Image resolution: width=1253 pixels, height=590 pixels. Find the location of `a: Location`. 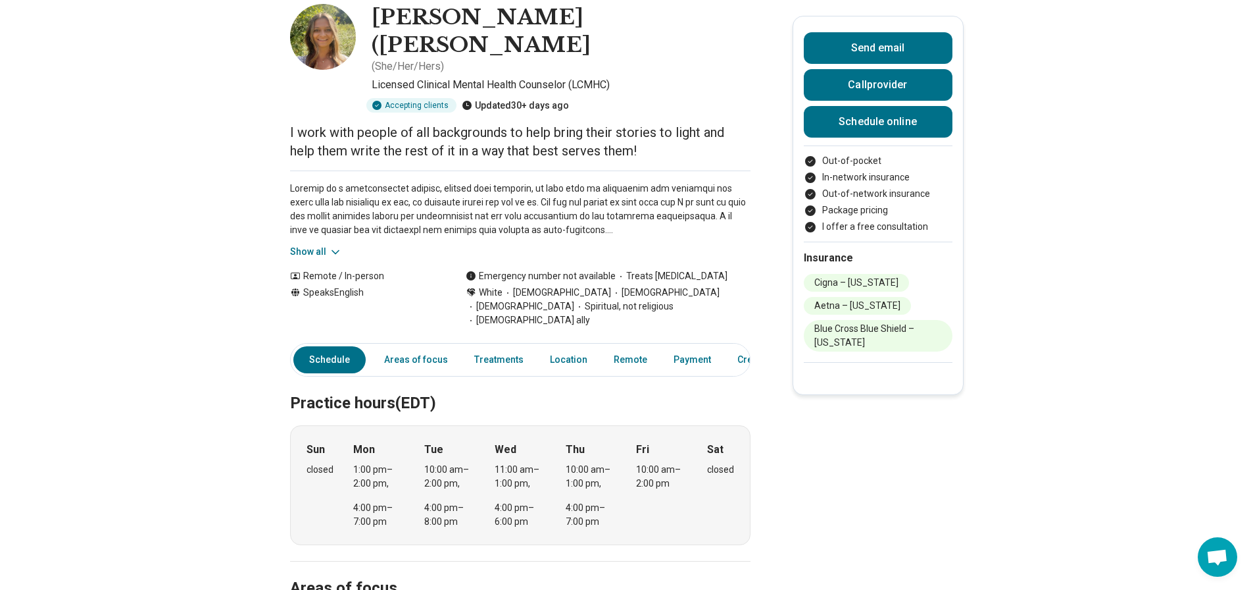

a: Location is located at coordinates (568, 359).